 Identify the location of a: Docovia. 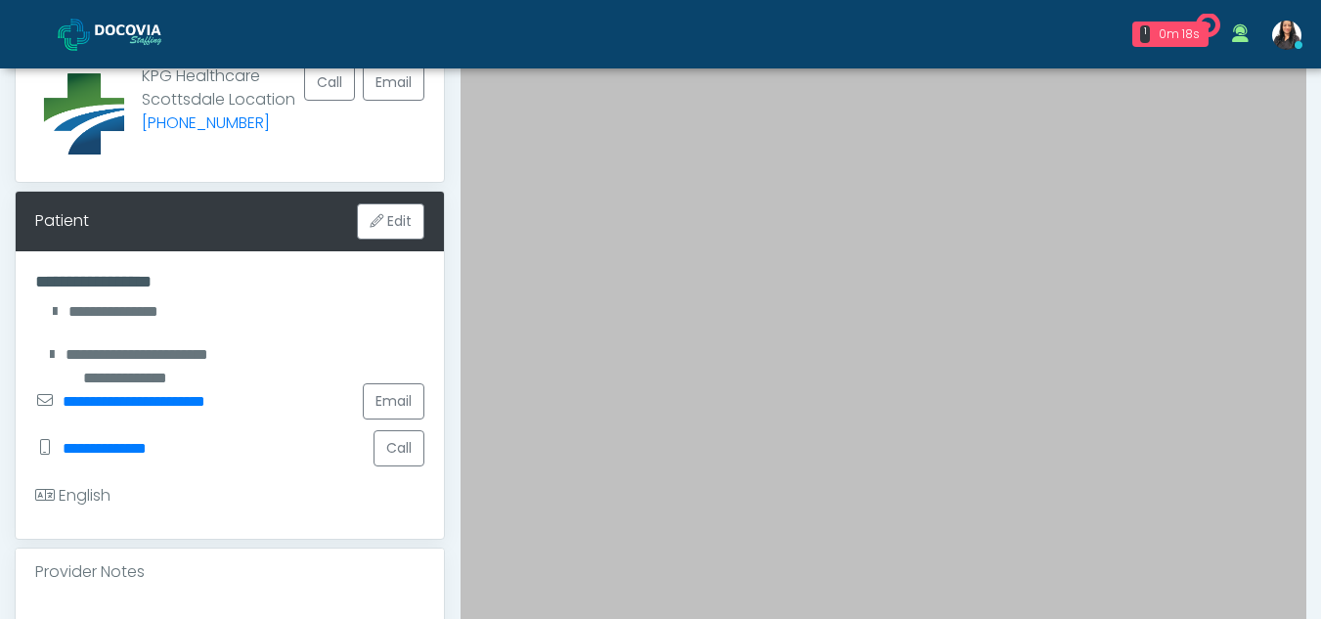
(125, 33).